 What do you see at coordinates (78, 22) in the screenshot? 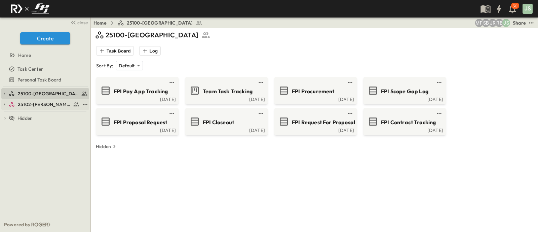
I see `button: close` at bounding box center [78, 22].